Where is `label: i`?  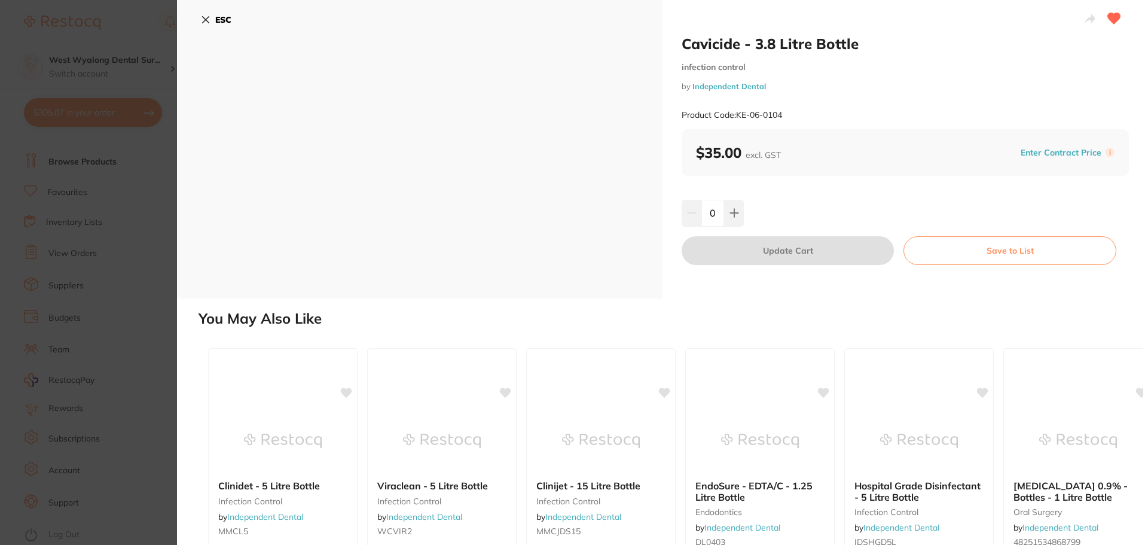 label: i is located at coordinates (1110, 153).